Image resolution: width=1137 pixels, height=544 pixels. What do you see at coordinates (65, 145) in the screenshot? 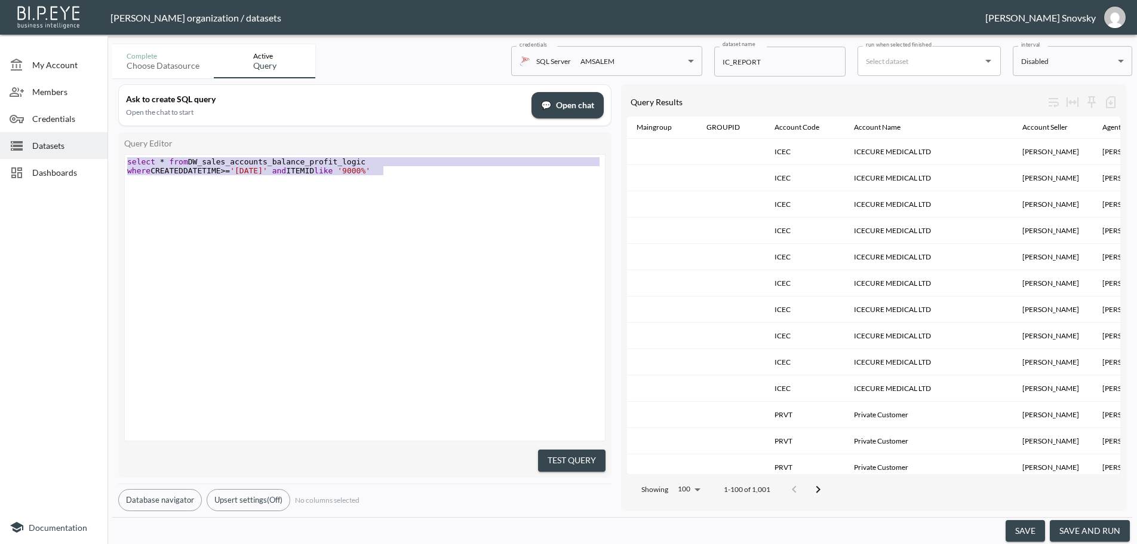
I see `span: Datasets` at bounding box center [65, 145].